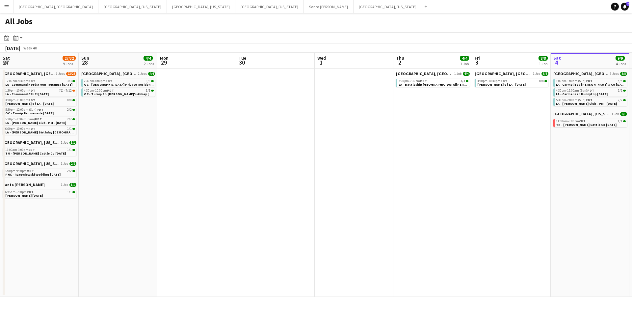 This screenshot has height=314, width=632. Describe the element at coordinates (164, 58) in the screenshot. I see `span: Mon` at that location.